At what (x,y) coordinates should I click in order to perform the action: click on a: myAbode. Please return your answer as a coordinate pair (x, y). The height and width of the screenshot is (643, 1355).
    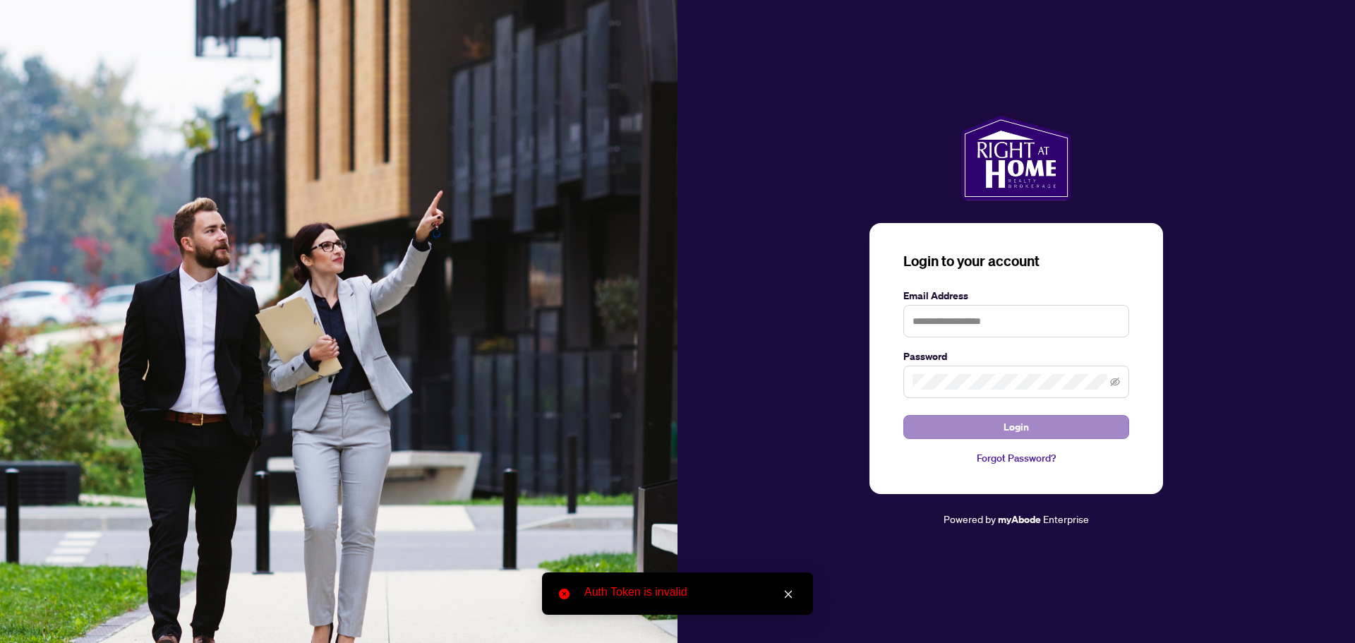
    Looking at the image, I should click on (1019, 520).